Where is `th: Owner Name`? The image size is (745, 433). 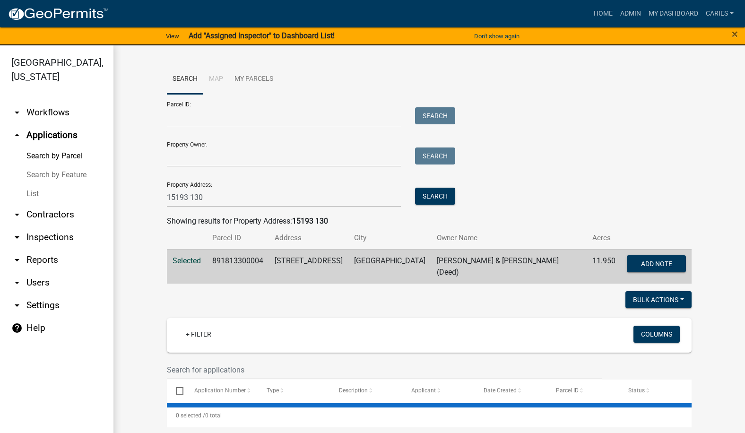 th: Owner Name is located at coordinates (509, 238).